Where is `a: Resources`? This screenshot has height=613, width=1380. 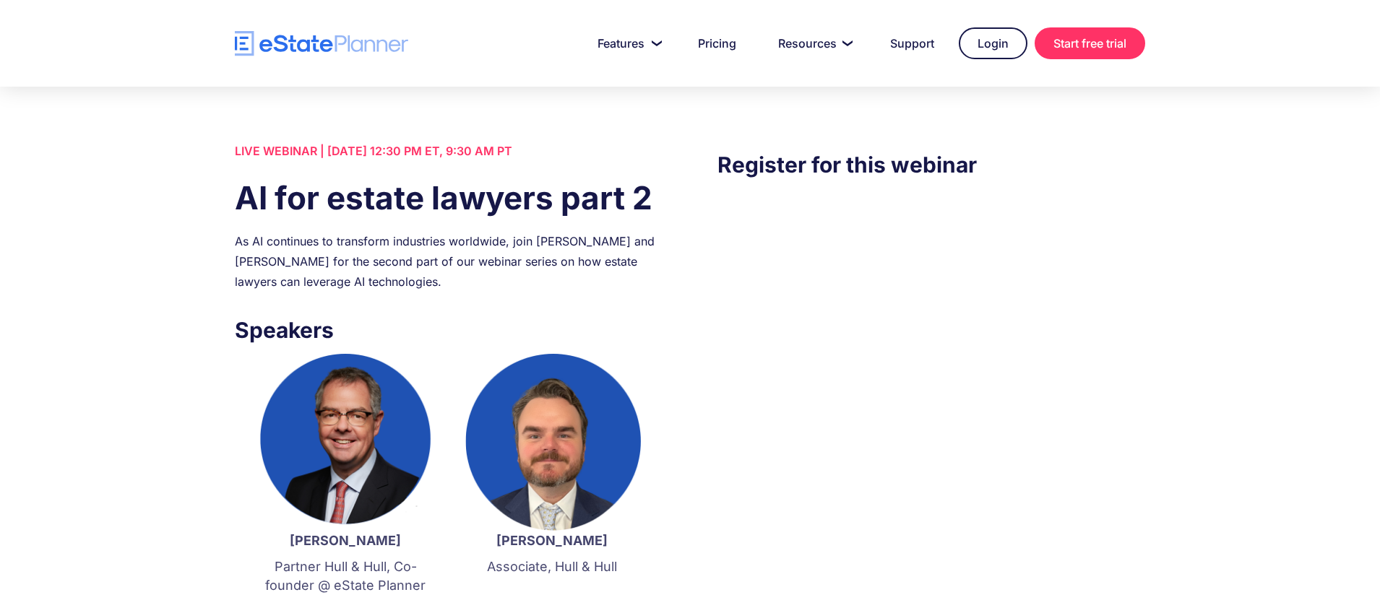 a: Resources is located at coordinates (813, 43).